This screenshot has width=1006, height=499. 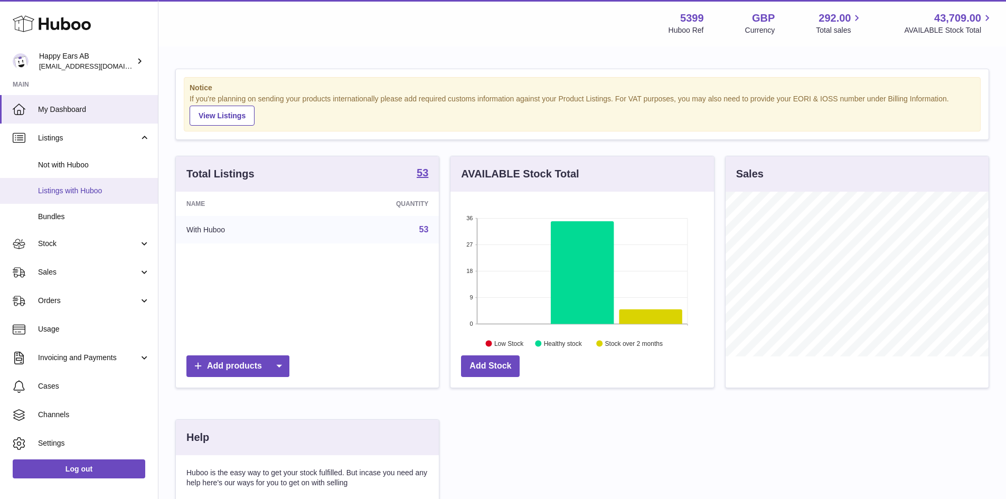 I want to click on a: Log out, so click(x=79, y=469).